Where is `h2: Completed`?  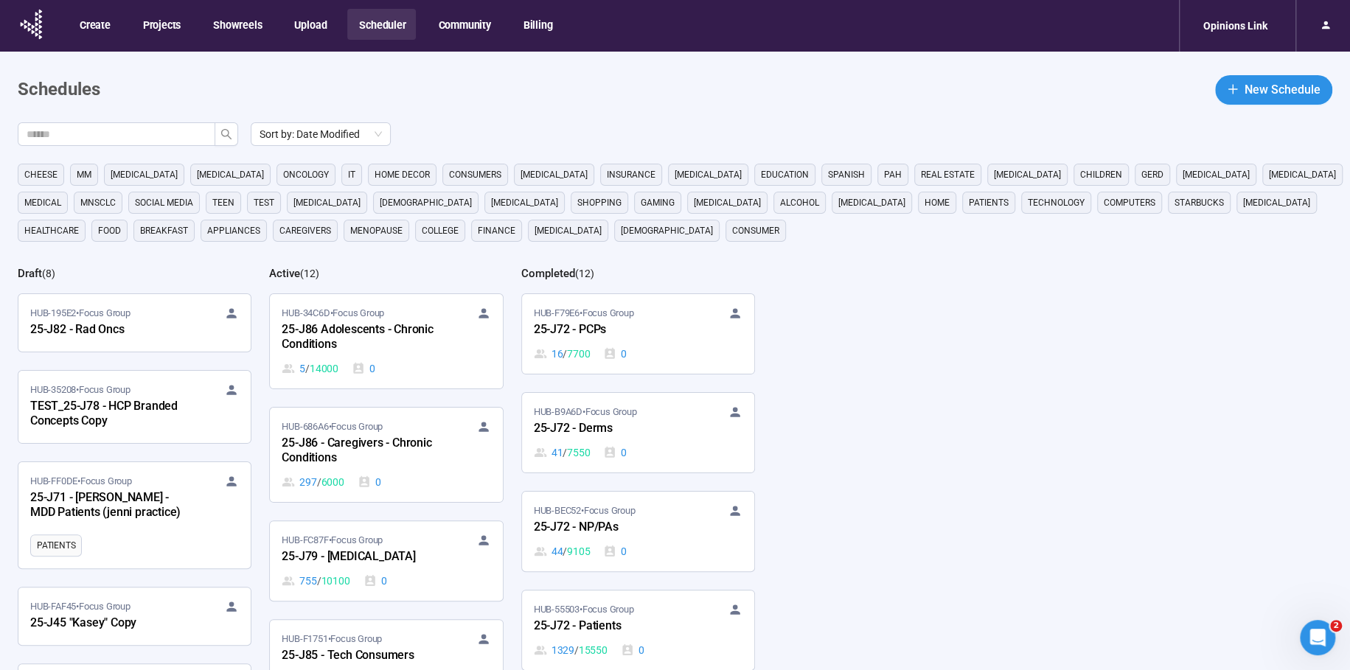
h2: Completed is located at coordinates (548, 274).